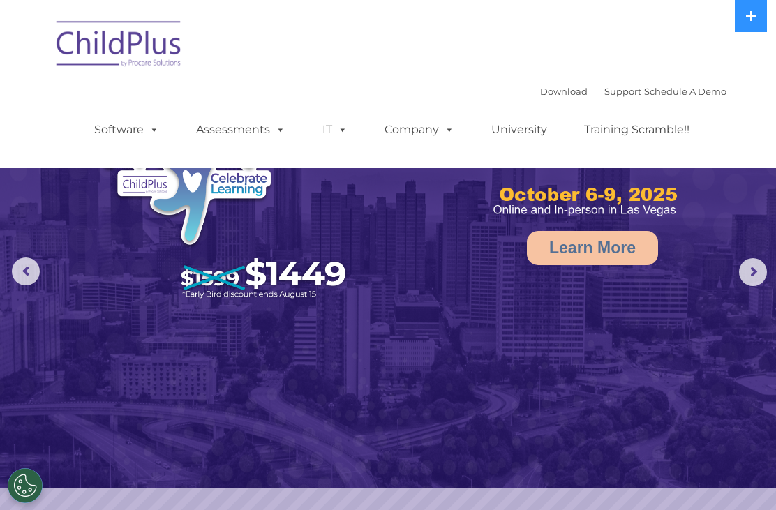 The width and height of the screenshot is (776, 510). I want to click on a: Download, so click(564, 91).